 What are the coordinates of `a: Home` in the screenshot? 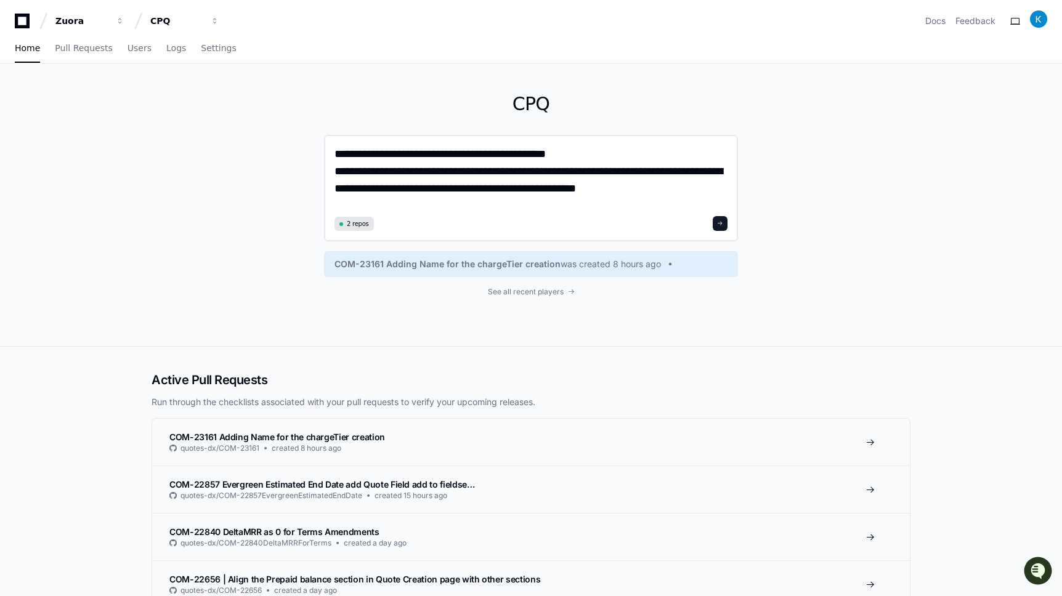 It's located at (27, 49).